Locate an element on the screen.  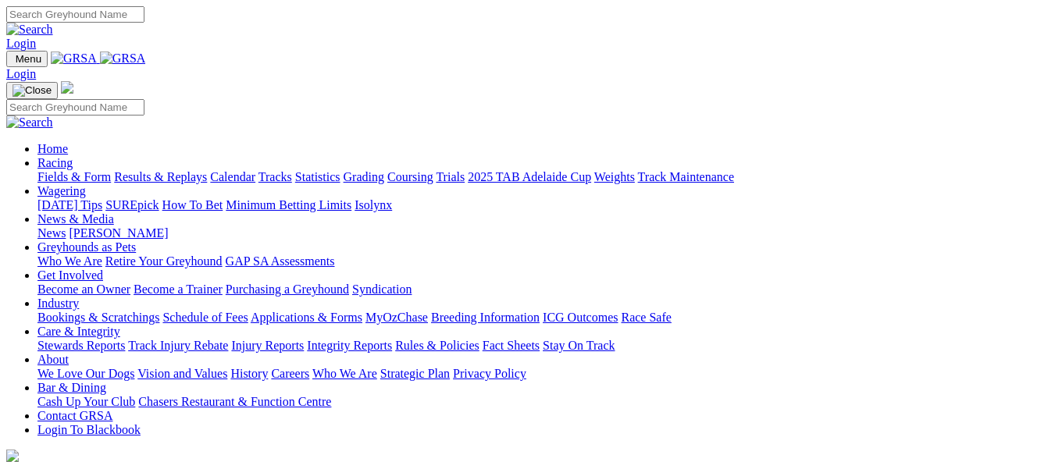
a: Fields & Form is located at coordinates (74, 176).